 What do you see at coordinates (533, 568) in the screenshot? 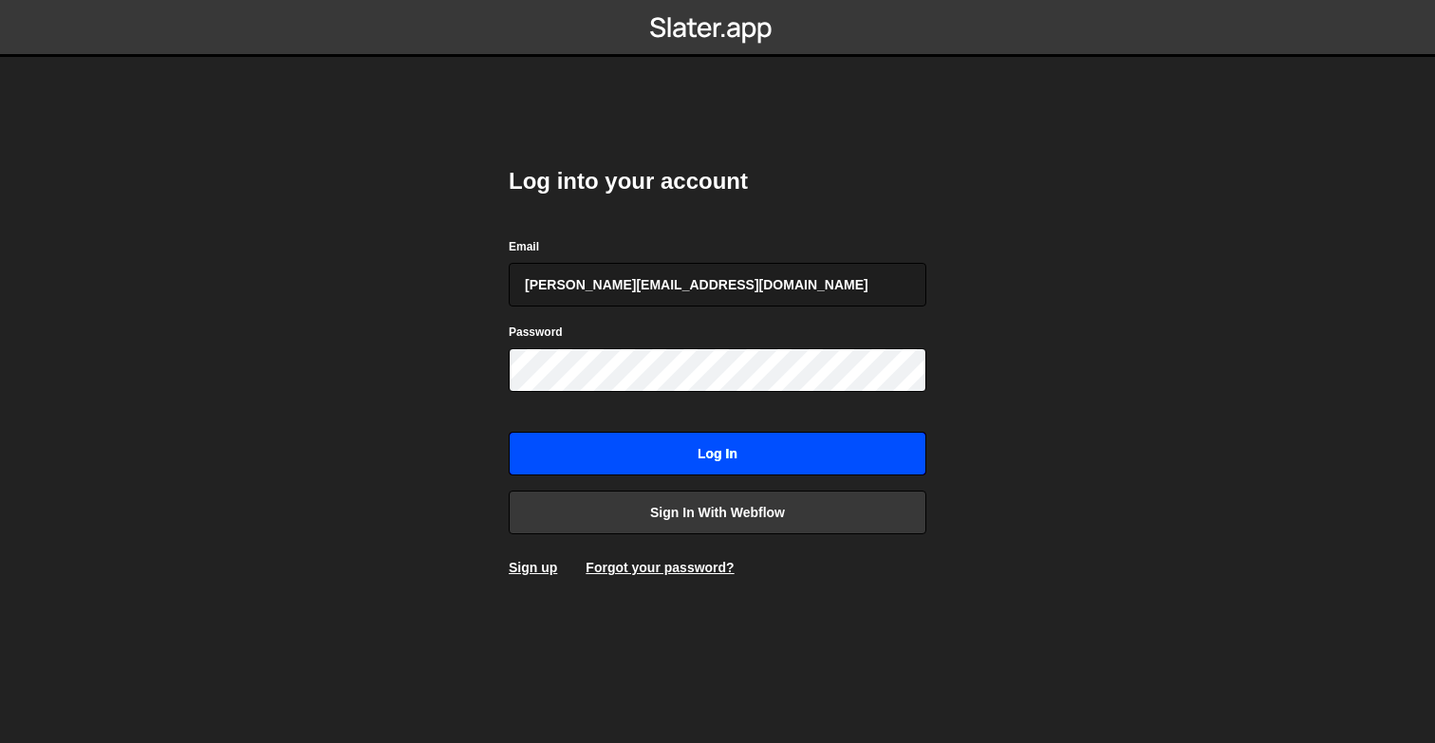
I see `a: Sign up` at bounding box center [533, 568].